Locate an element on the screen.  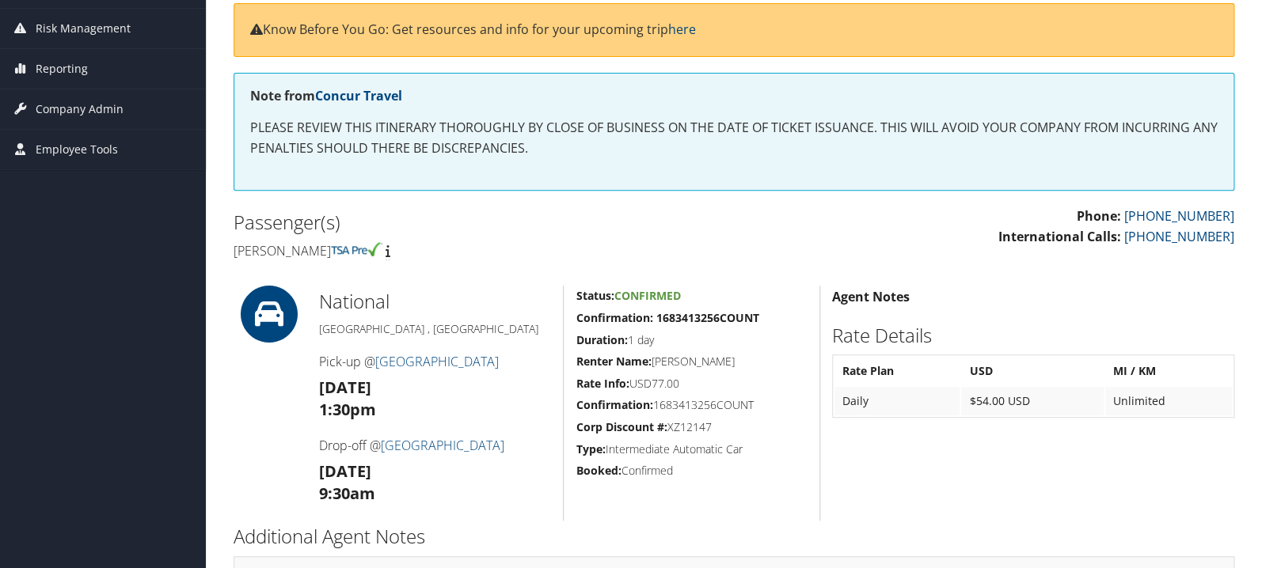
h5: Intermediate Automatic Car is located at coordinates (691, 450).